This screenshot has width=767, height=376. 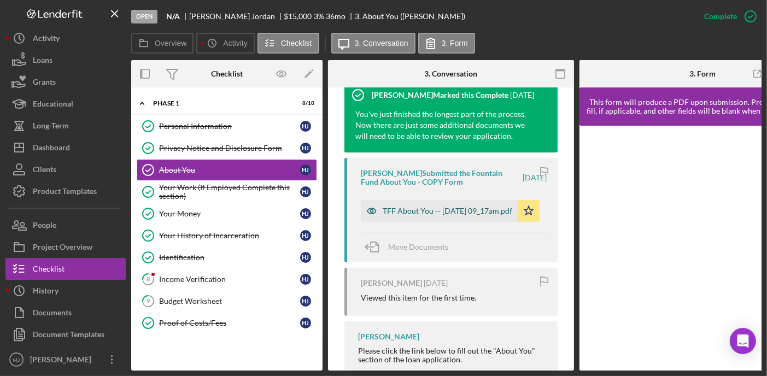 What do you see at coordinates (319, 16) in the screenshot?
I see `div: 3 %` at bounding box center [319, 16].